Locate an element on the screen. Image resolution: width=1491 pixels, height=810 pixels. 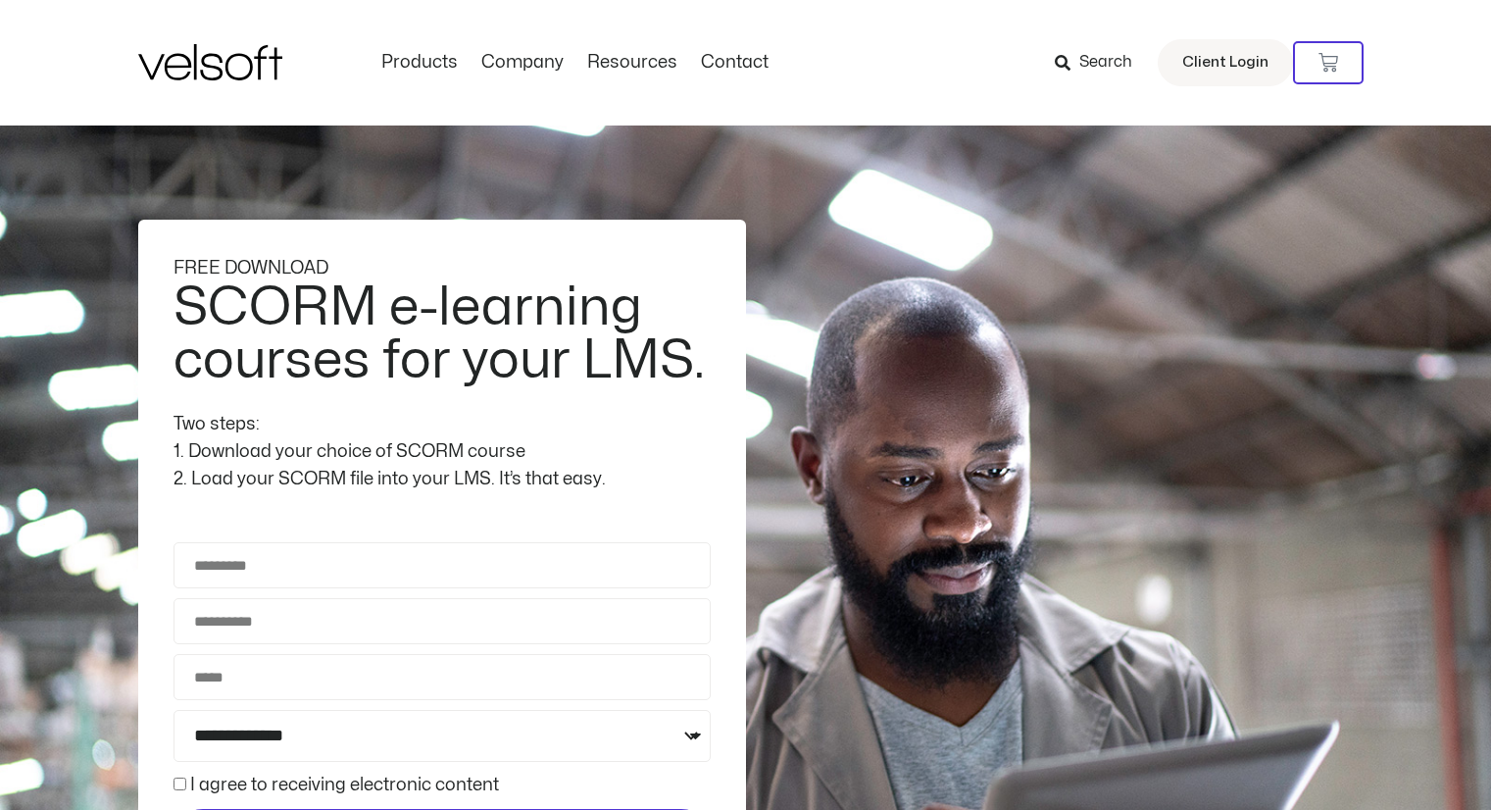
div: 2. Load your SCORM file into your LMS. It’s that easy. is located at coordinates (442, 479).